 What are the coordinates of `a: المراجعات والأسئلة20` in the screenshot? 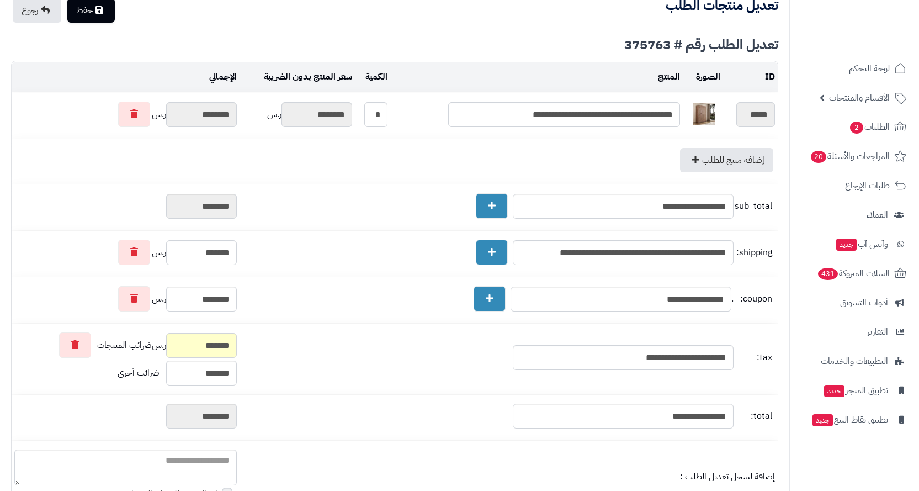 It's located at (854, 156).